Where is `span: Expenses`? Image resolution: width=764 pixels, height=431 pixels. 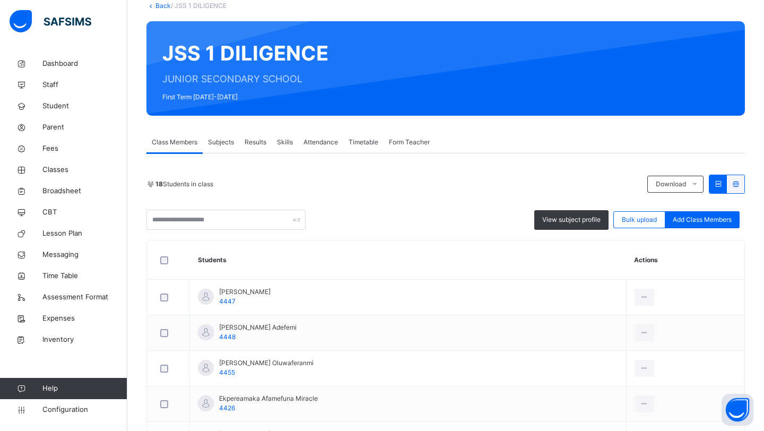
span: Expenses is located at coordinates (85, 318).